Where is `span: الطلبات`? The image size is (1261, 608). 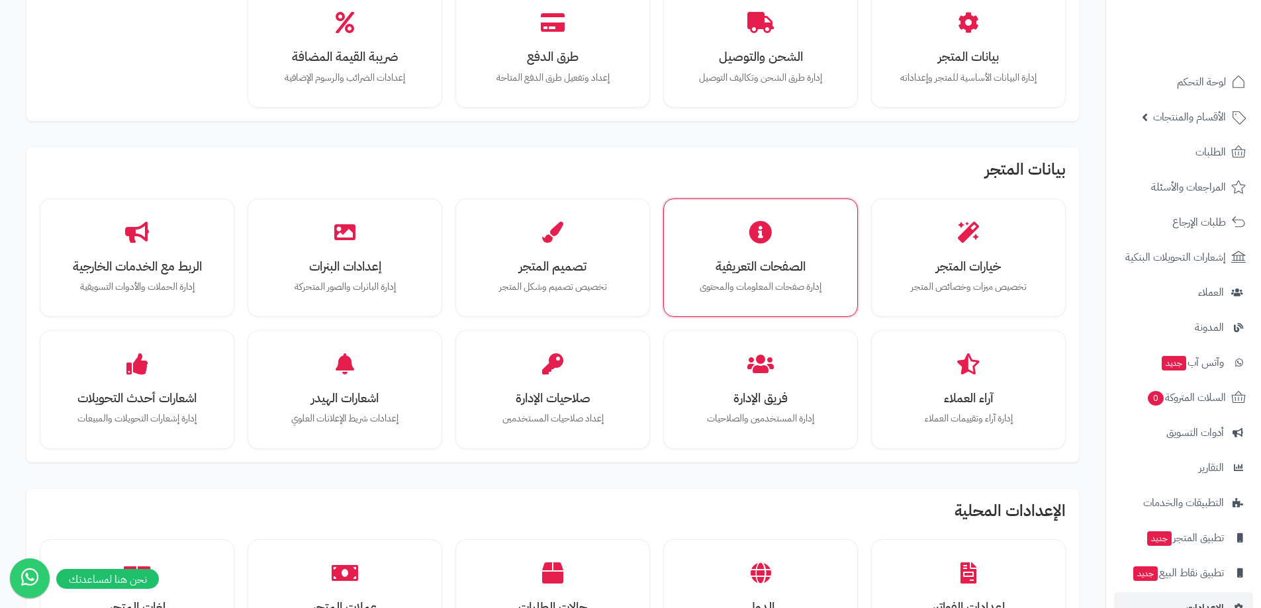 span: الطلبات is located at coordinates (1210, 152).